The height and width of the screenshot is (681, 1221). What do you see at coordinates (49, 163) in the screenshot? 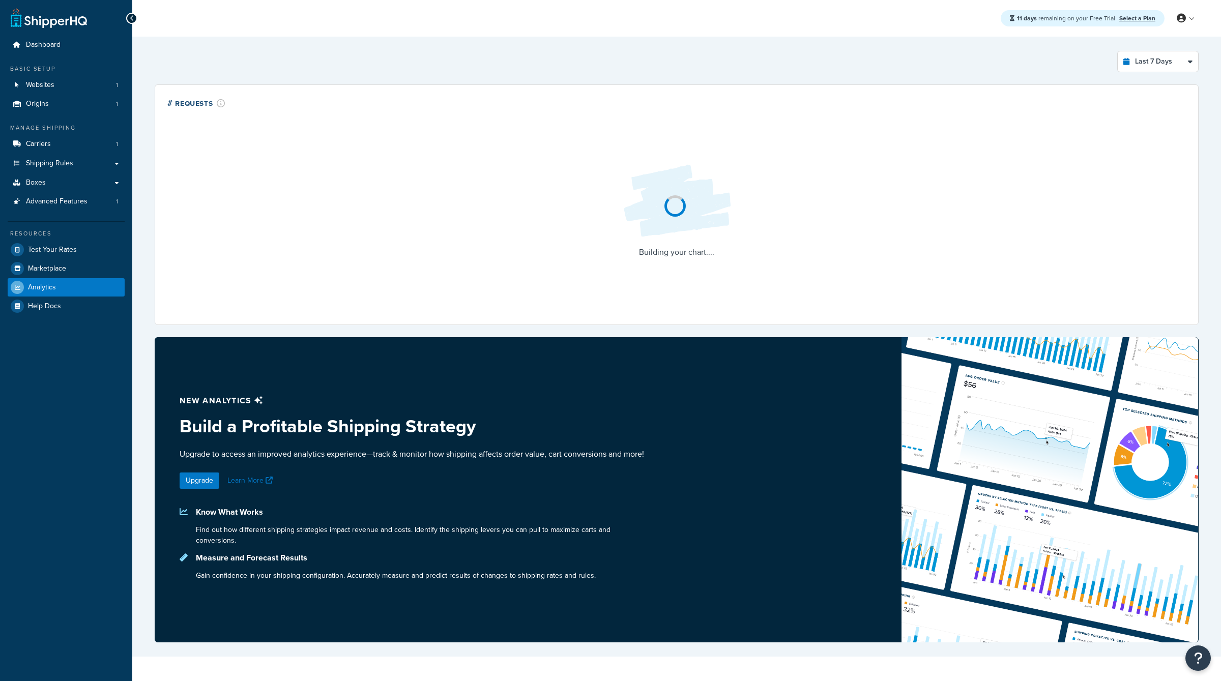
I see `span: Shipping Rules` at bounding box center [49, 163].